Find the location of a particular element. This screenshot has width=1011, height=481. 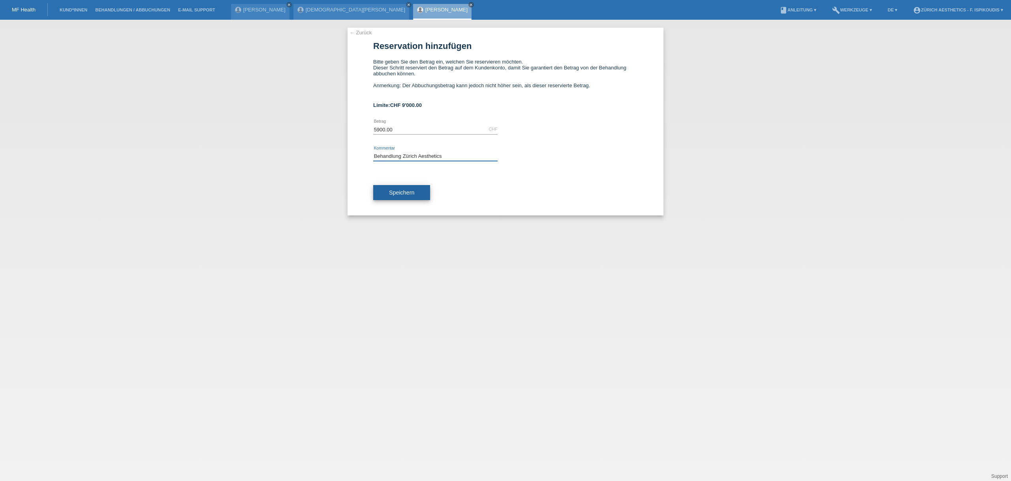

a: ← Zurück is located at coordinates (361, 32).